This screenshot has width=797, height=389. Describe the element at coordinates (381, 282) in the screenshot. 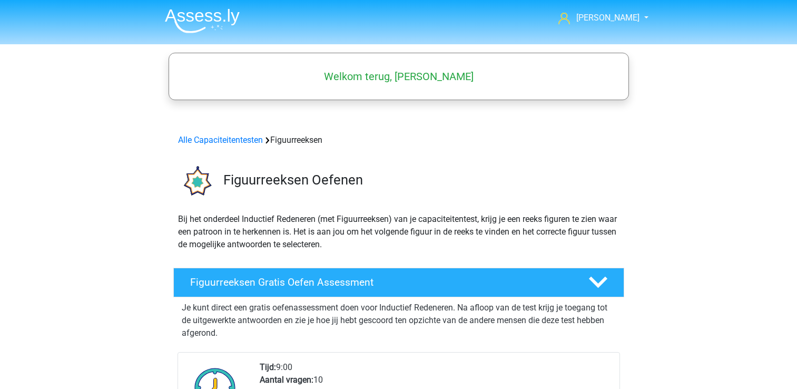

I see `h4: Figuurreeksen Gratis Oefen Assessment` at that location.